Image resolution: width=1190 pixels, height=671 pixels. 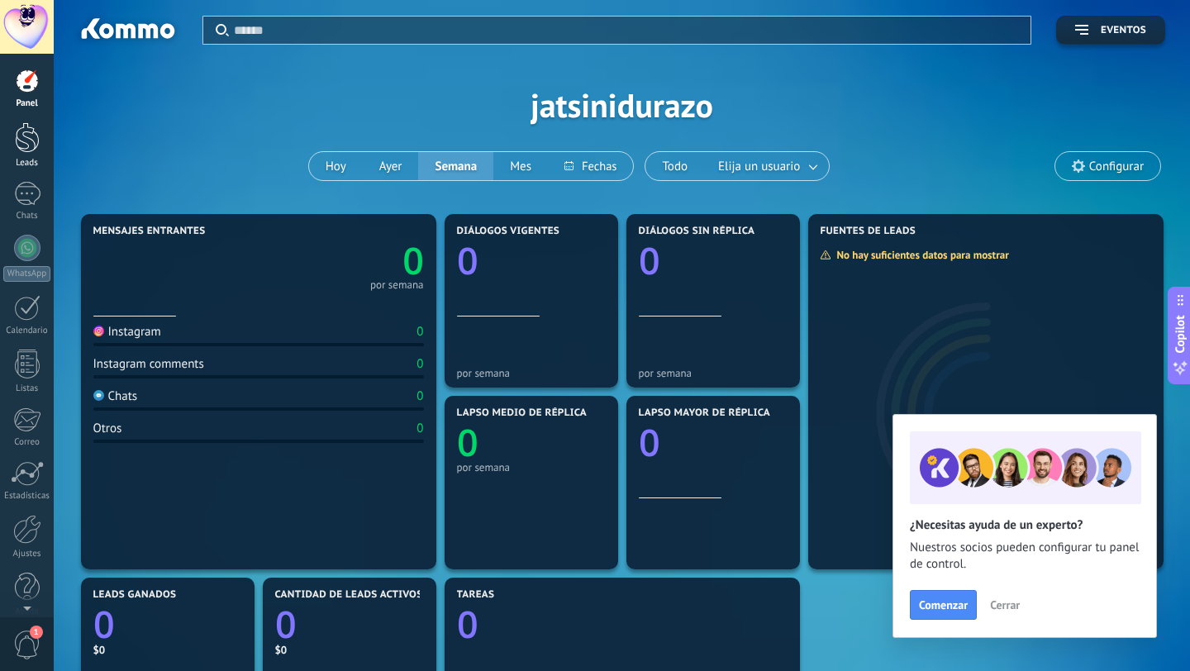 What do you see at coordinates (391, 166) in the screenshot?
I see `button: Ayer` at bounding box center [391, 166].